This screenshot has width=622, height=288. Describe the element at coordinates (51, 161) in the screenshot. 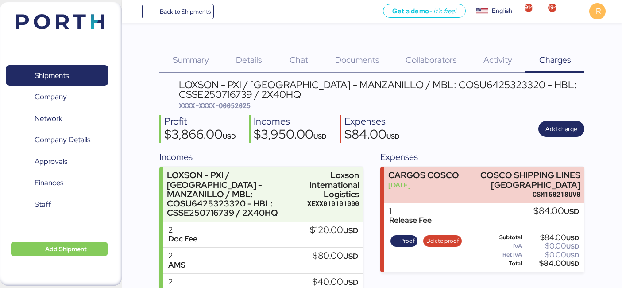

I see `span: Approvals` at that location.